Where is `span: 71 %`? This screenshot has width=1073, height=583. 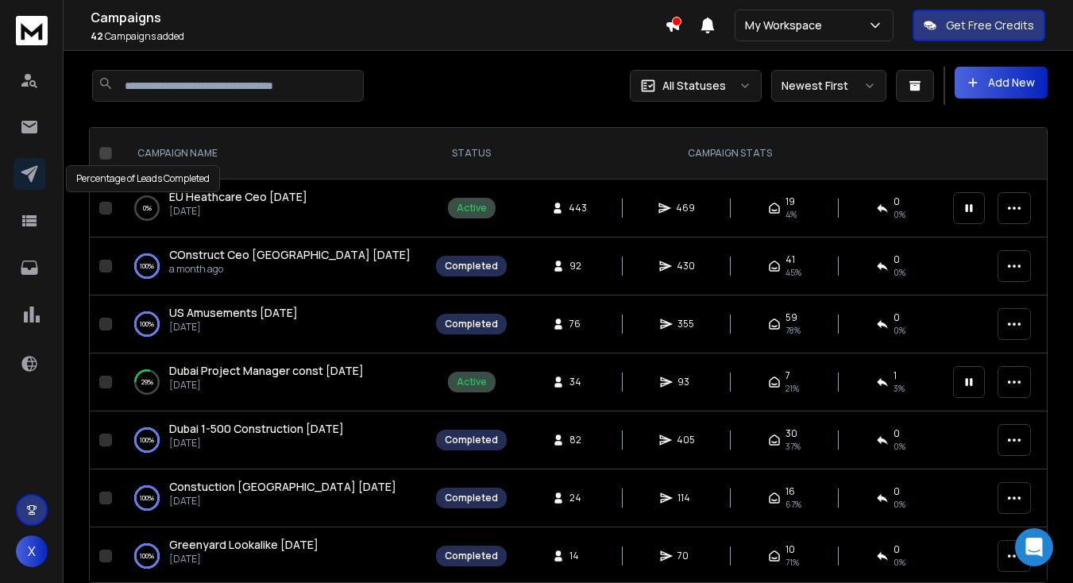
span: 71 % is located at coordinates (792, 562).